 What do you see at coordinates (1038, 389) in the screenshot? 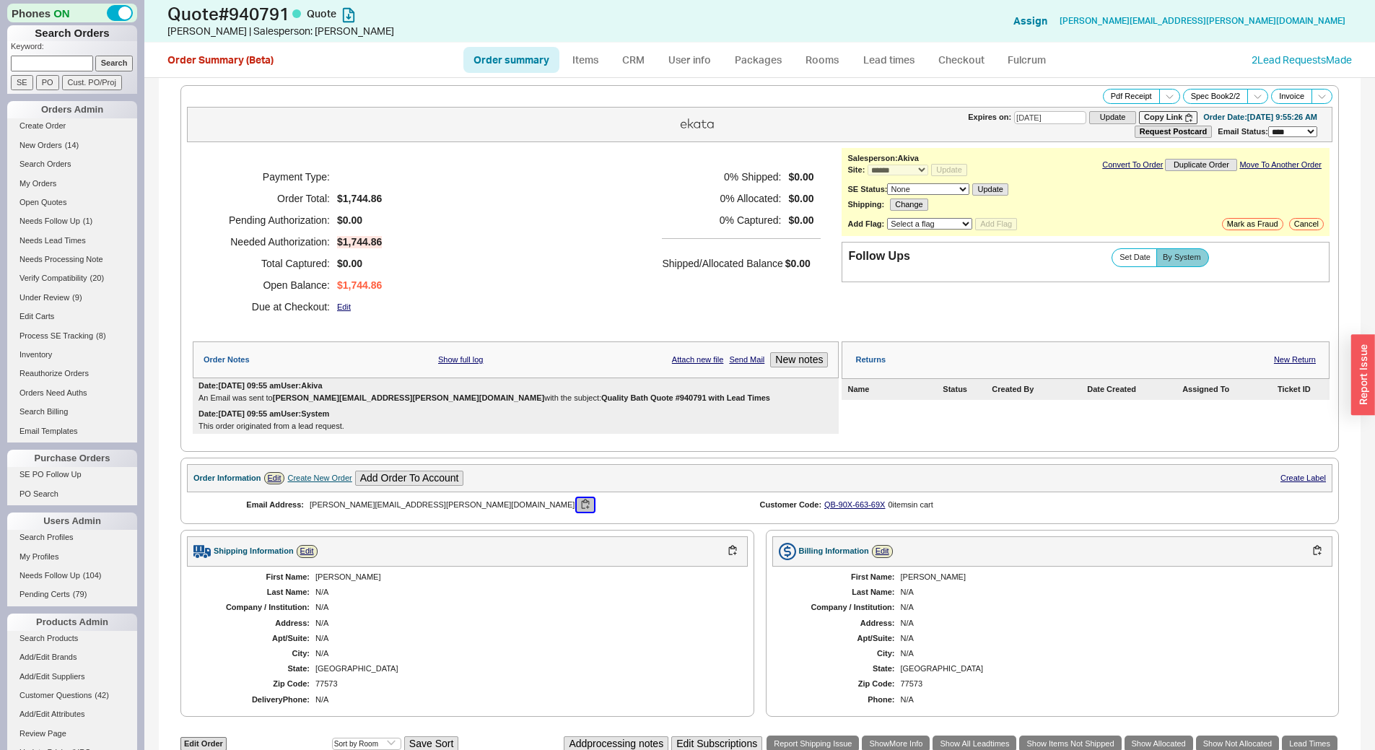
I see `div: Created By` at bounding box center [1038, 389].